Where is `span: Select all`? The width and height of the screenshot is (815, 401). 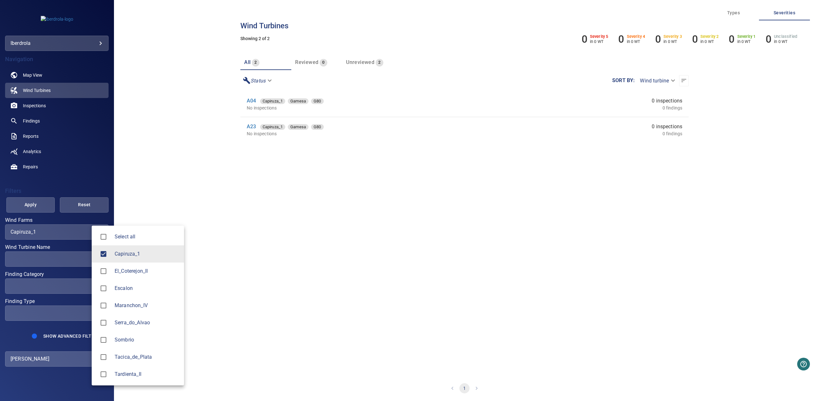 span: Select all is located at coordinates (147, 237).